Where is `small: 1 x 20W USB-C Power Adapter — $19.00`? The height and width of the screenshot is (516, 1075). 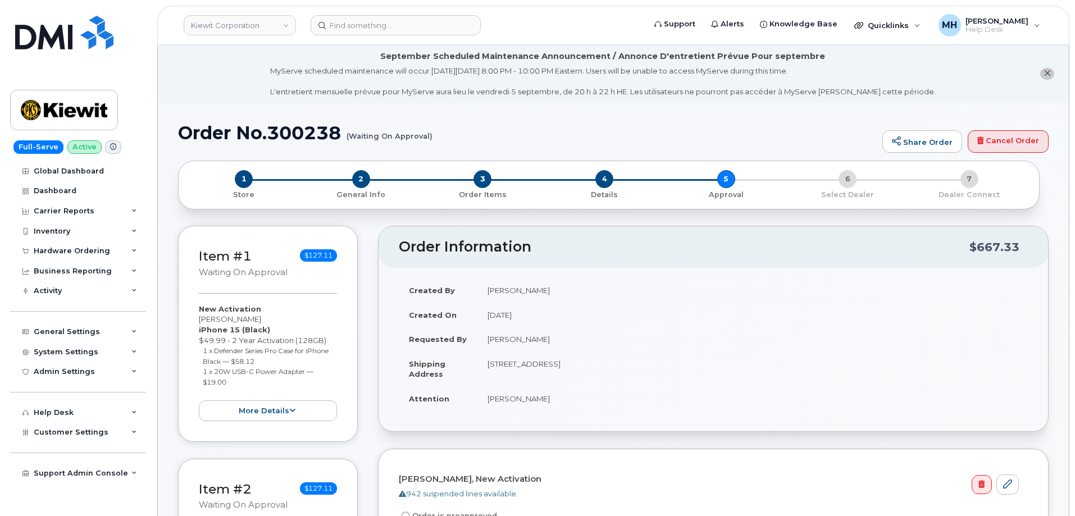
small: 1 x 20W USB-C Power Adapter — $19.00 is located at coordinates (258, 377).